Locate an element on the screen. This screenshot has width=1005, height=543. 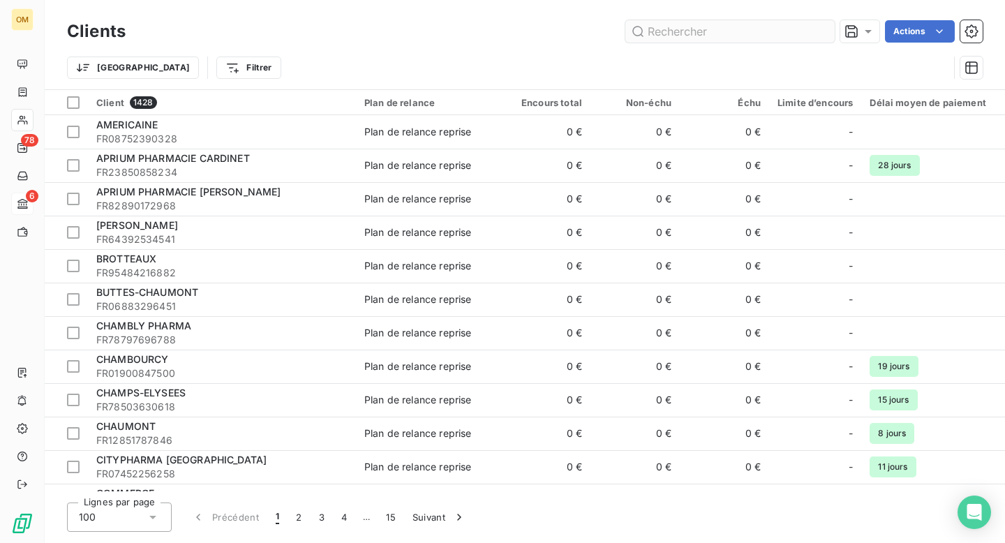
input: Rechercher is located at coordinates (730, 31).